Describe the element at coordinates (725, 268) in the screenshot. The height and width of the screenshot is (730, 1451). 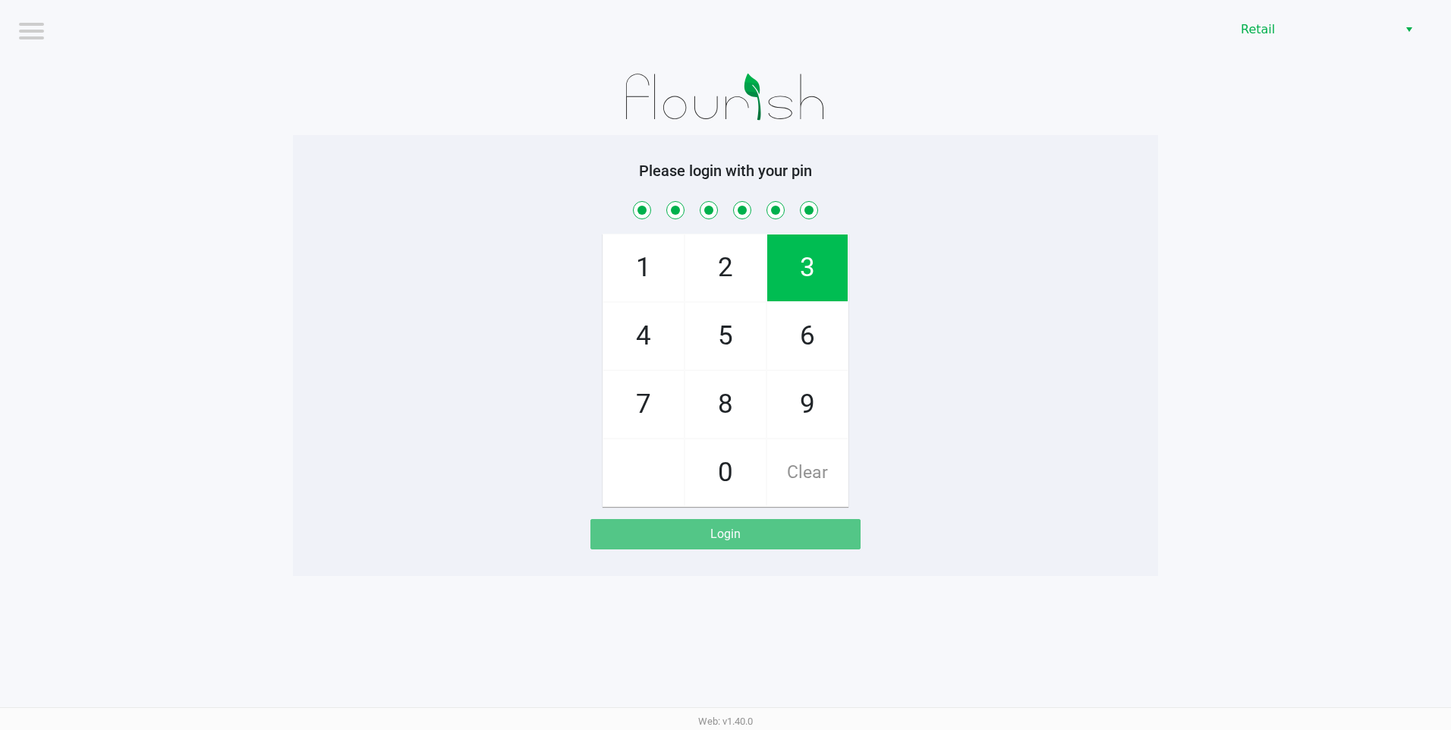
I see `span: 2` at that location.